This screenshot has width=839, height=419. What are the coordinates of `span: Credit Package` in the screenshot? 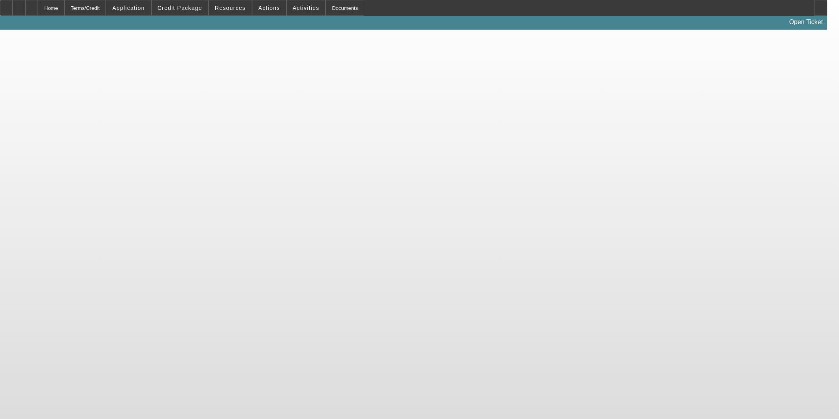 It's located at (180, 8).